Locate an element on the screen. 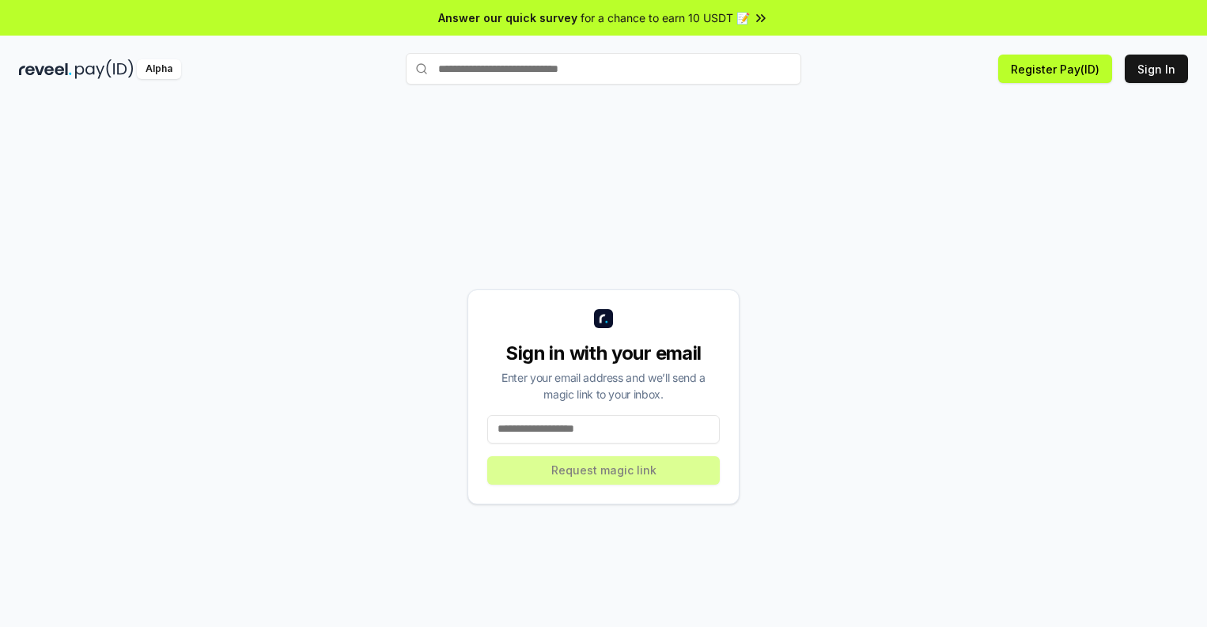 This screenshot has width=1207, height=627. div: Alpha is located at coordinates (159, 69).